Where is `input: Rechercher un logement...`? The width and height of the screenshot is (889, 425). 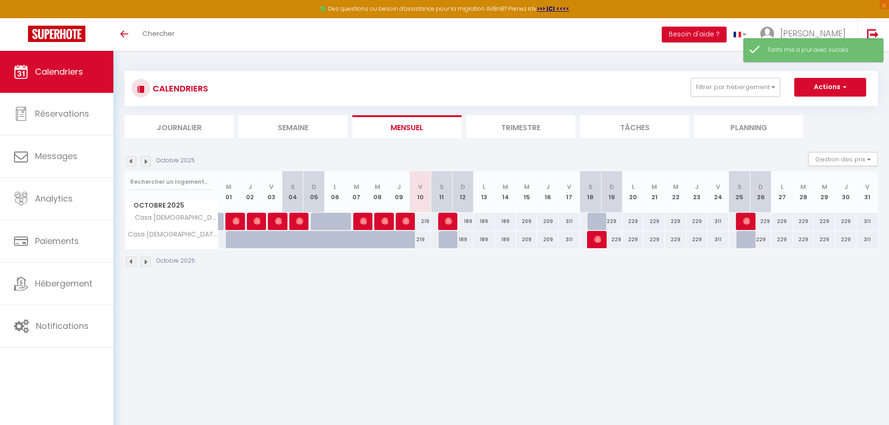
input: Rechercher un logement... is located at coordinates (171, 182).